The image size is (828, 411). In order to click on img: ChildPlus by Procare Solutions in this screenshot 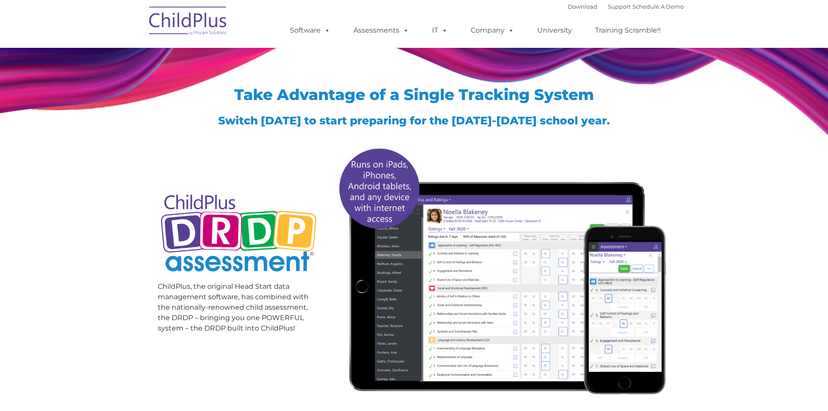, I will do `click(188, 22)`.